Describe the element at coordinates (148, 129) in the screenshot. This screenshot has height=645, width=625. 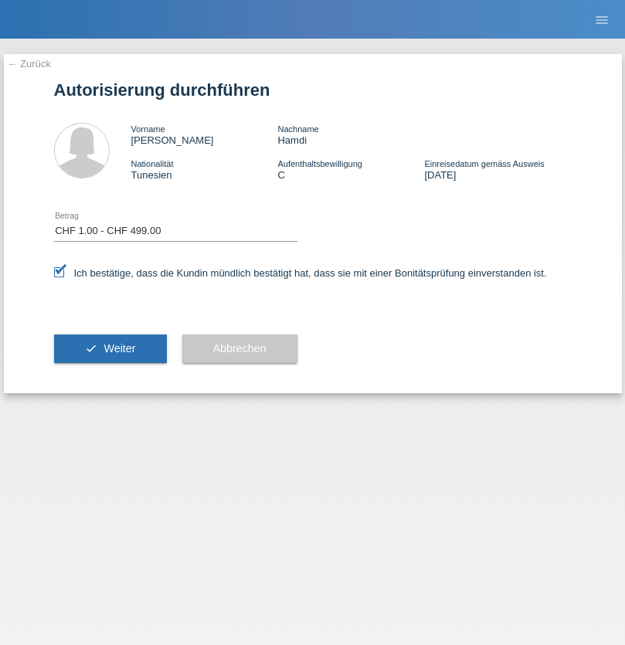
I see `span: Vorname` at that location.